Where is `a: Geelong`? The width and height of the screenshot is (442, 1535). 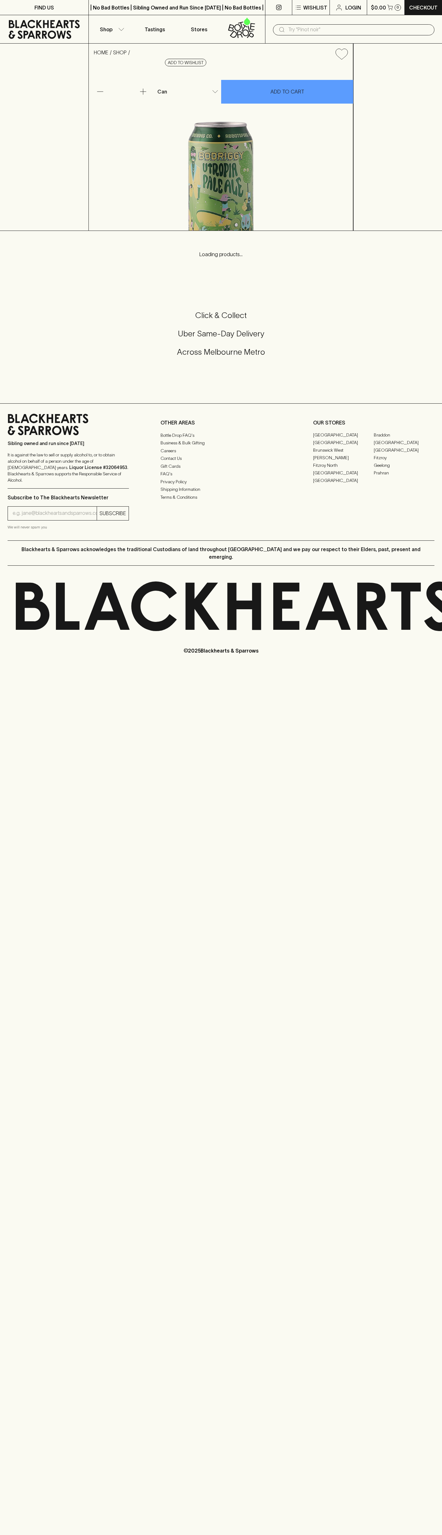 a: Geelong is located at coordinates (404, 465).